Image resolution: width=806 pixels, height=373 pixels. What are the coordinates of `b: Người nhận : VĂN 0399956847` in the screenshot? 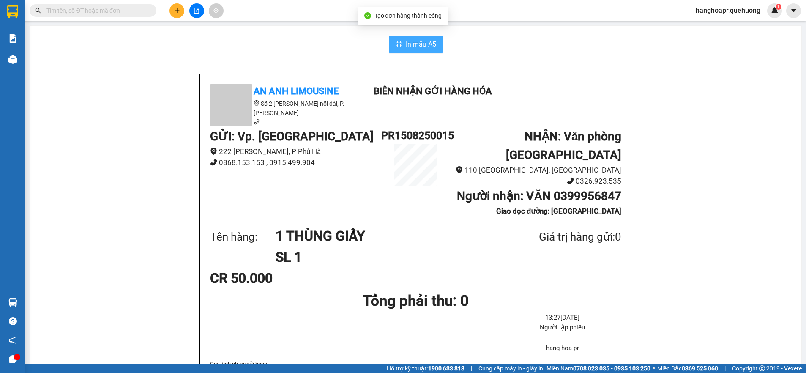 It's located at (539, 196).